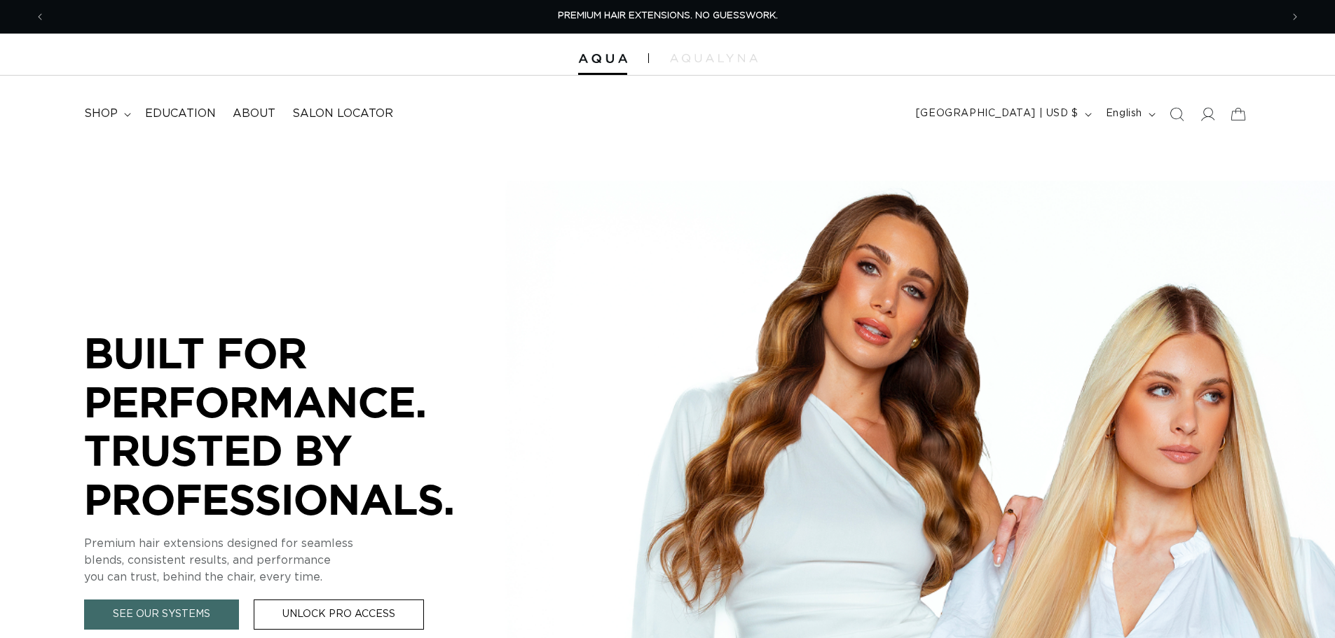 The image size is (1335, 638). Describe the element at coordinates (180, 114) in the screenshot. I see `a: Education` at that location.